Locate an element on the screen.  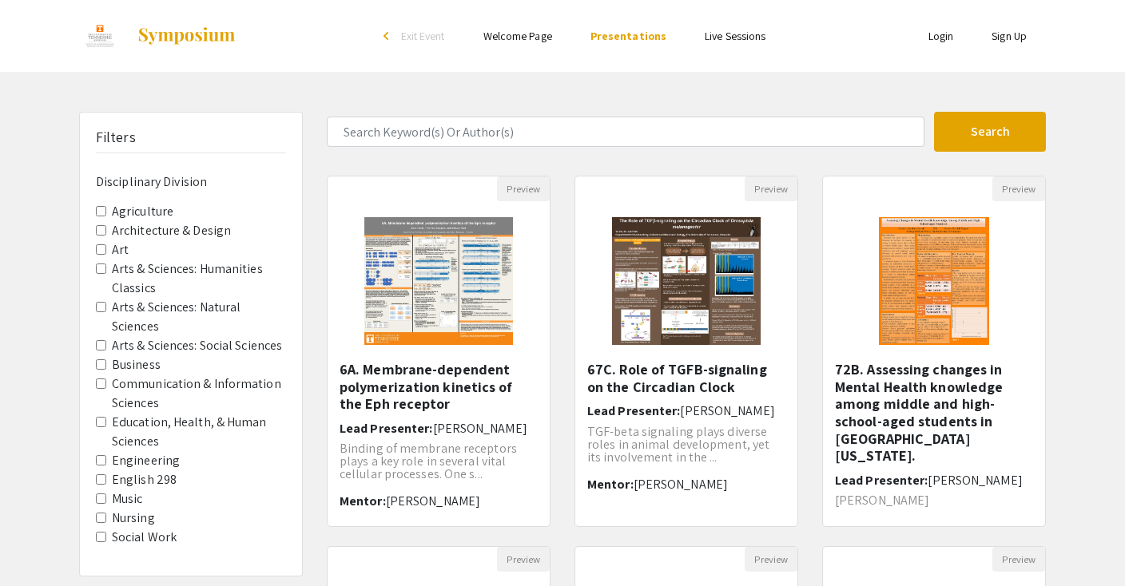
a: Login is located at coordinates (941, 36).